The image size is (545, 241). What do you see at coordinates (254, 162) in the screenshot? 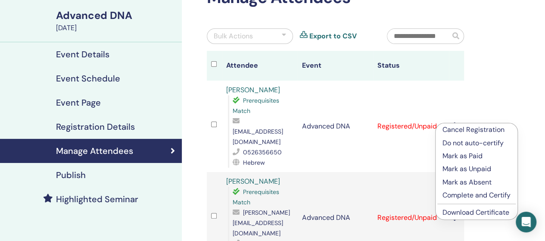
I see `span: Hebrew` at bounding box center [254, 162].